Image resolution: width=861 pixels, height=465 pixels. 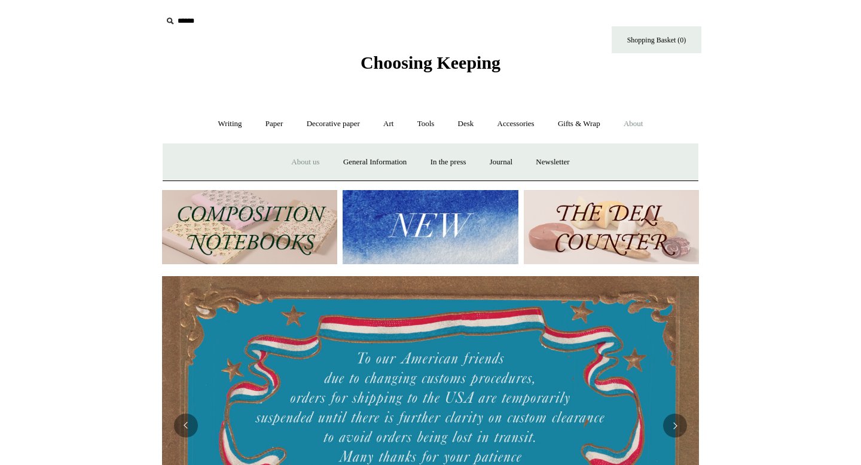 What do you see at coordinates (375, 162) in the screenshot?
I see `a: General Information` at bounding box center [375, 162].